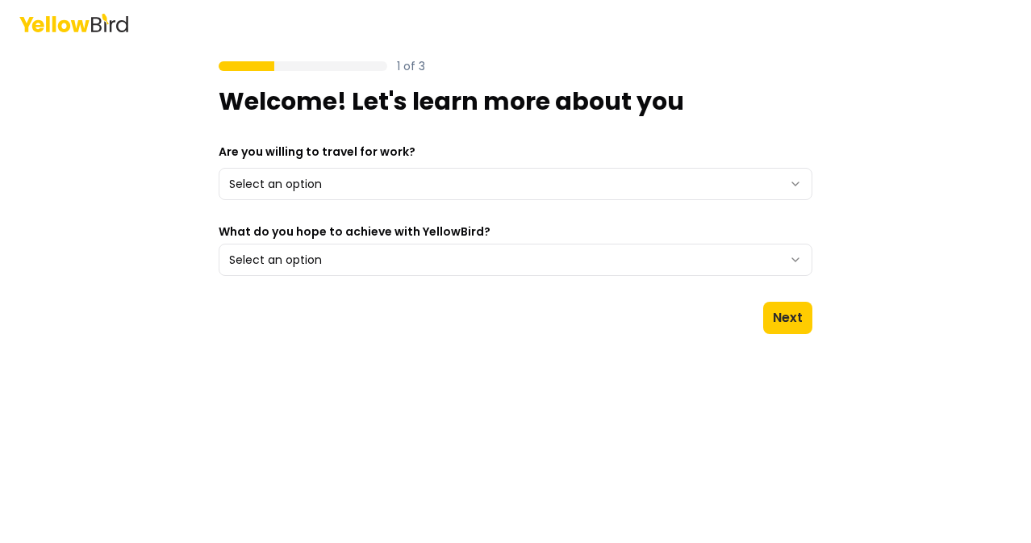 This screenshot has width=1031, height=543. Describe the element at coordinates (411, 66) in the screenshot. I see `p: 1 of 3` at that location.